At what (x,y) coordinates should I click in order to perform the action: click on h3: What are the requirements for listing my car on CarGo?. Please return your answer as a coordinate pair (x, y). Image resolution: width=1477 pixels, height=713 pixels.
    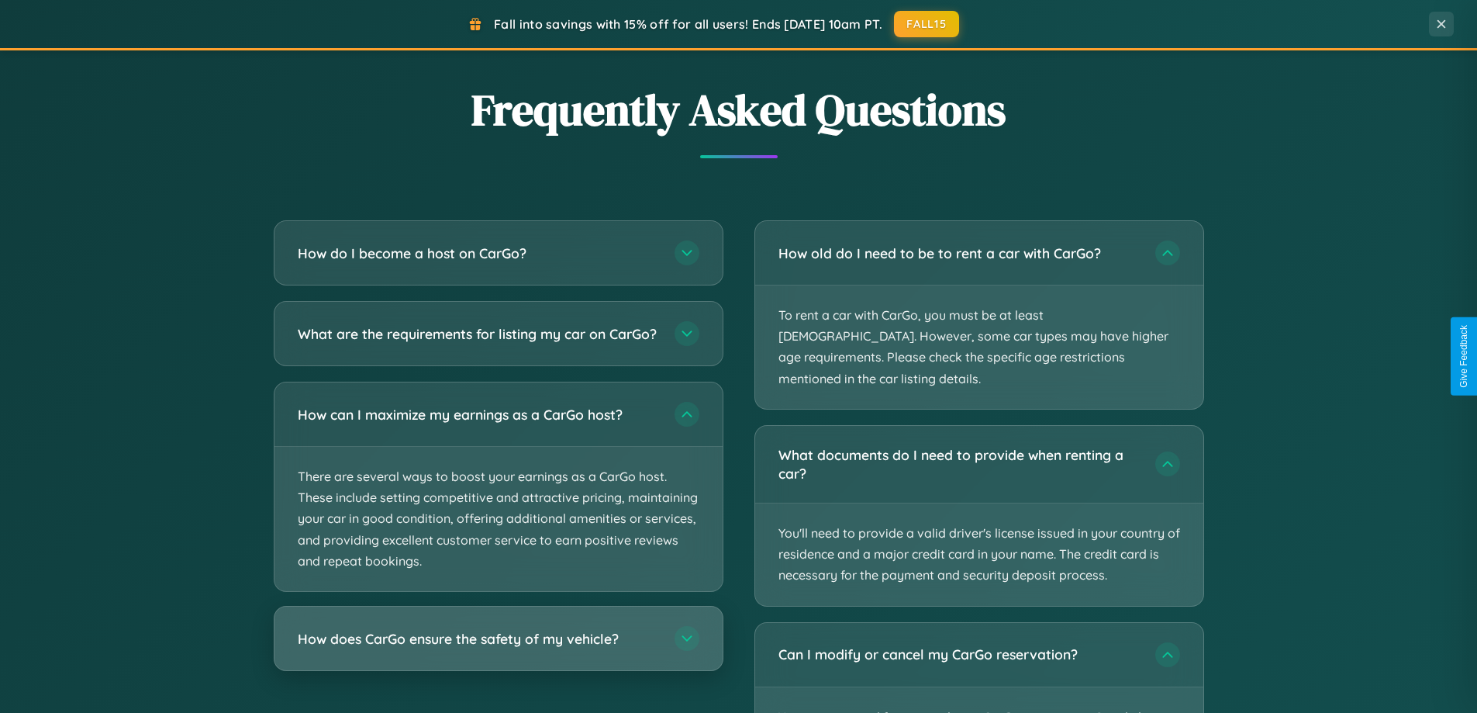
    Looking at the image, I should click on (478, 333).